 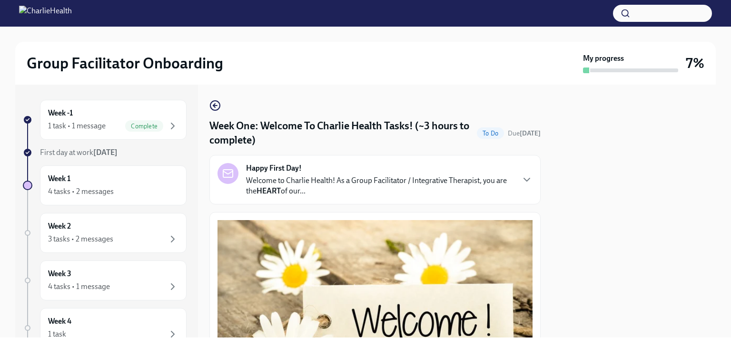 What do you see at coordinates (694, 63) in the screenshot?
I see `h3: 7%` at bounding box center [694, 63].